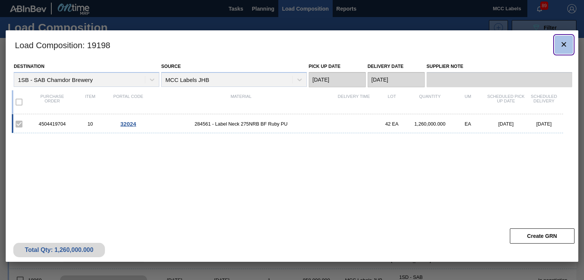 The width and height of the screenshot is (584, 280). What do you see at coordinates (430, 102) in the screenshot?
I see `div: Quantity` at bounding box center [430, 102].